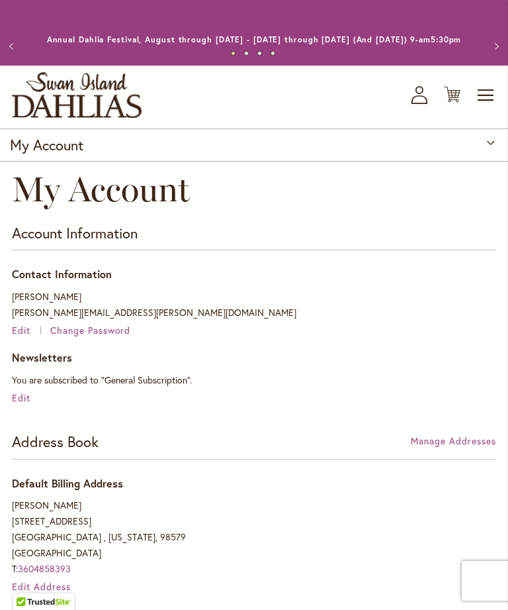  I want to click on a: Change Password, so click(91, 330).